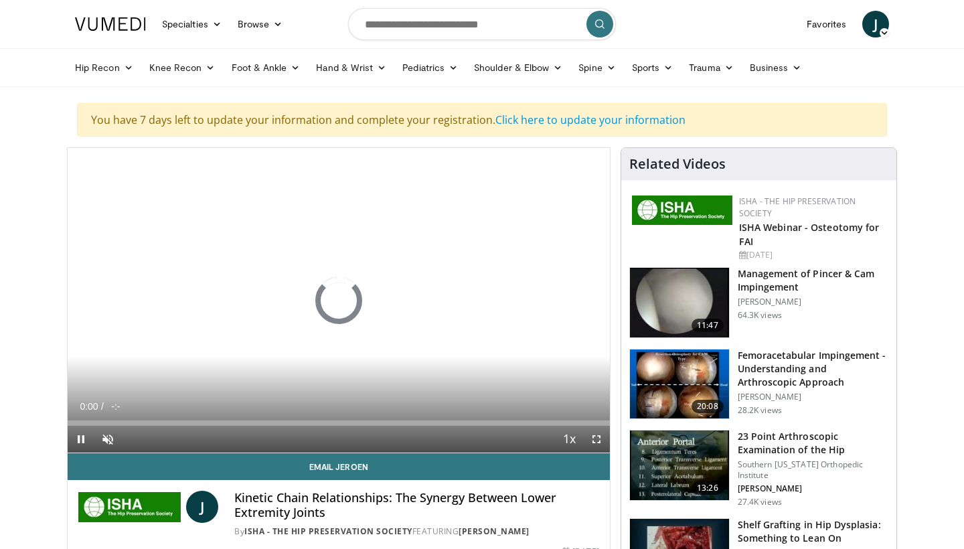 This screenshot has height=549, width=964. I want to click on button: Pause, so click(81, 439).